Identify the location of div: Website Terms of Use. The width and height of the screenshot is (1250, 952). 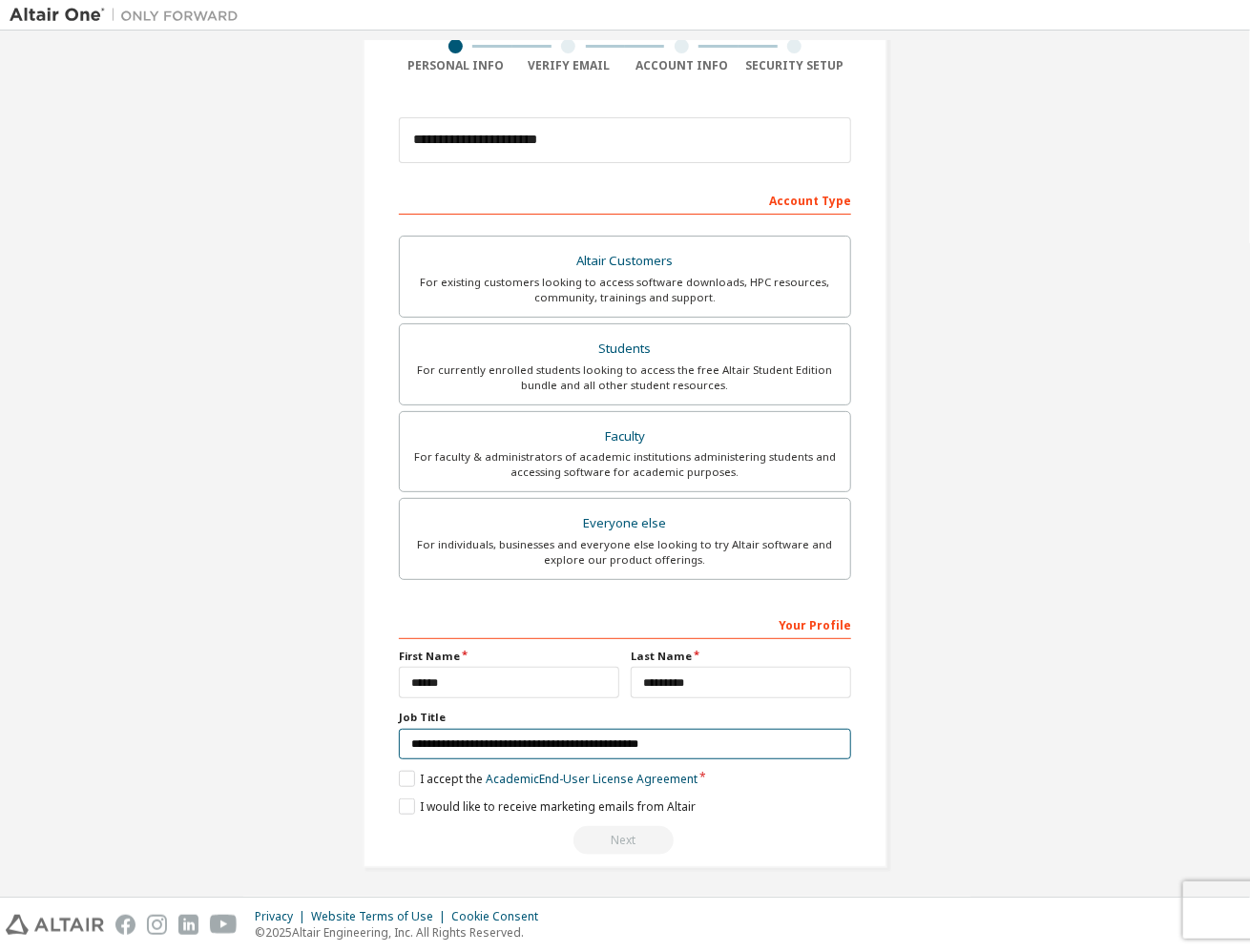
(380, 917).